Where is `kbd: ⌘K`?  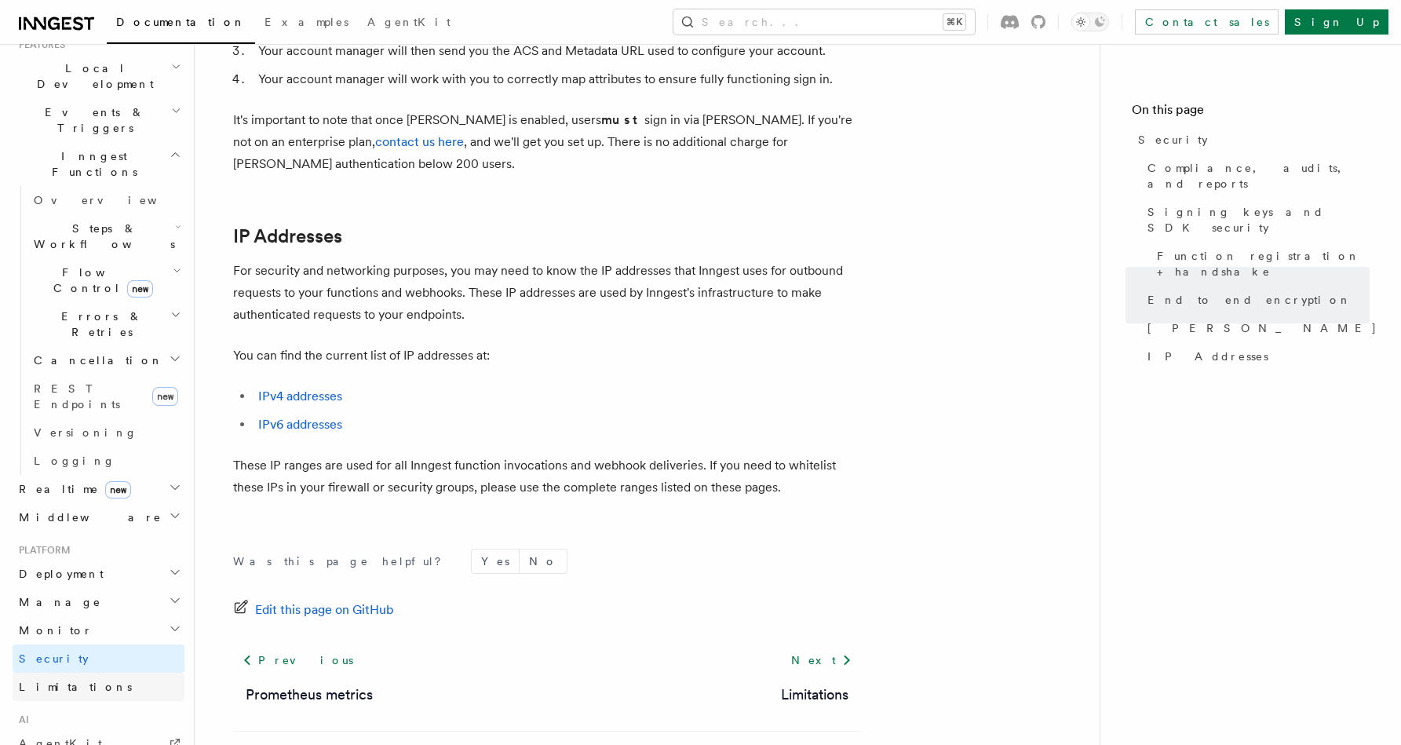 kbd: ⌘K is located at coordinates (954, 22).